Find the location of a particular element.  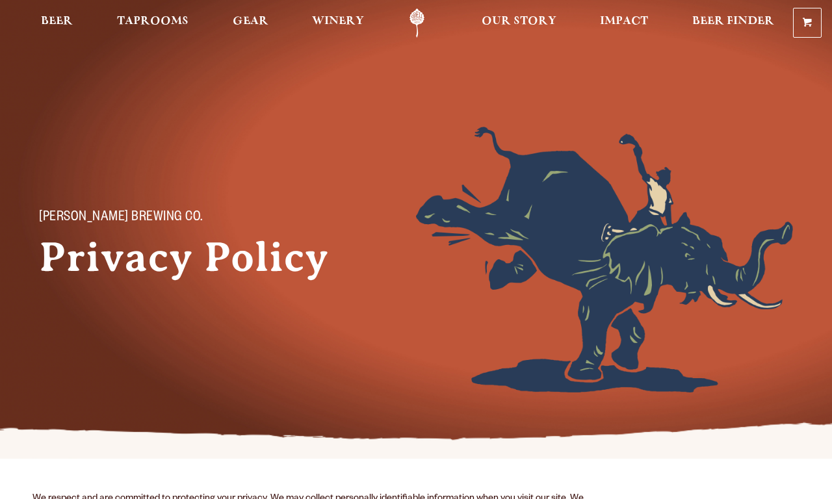

a: Gear is located at coordinates (250, 23).